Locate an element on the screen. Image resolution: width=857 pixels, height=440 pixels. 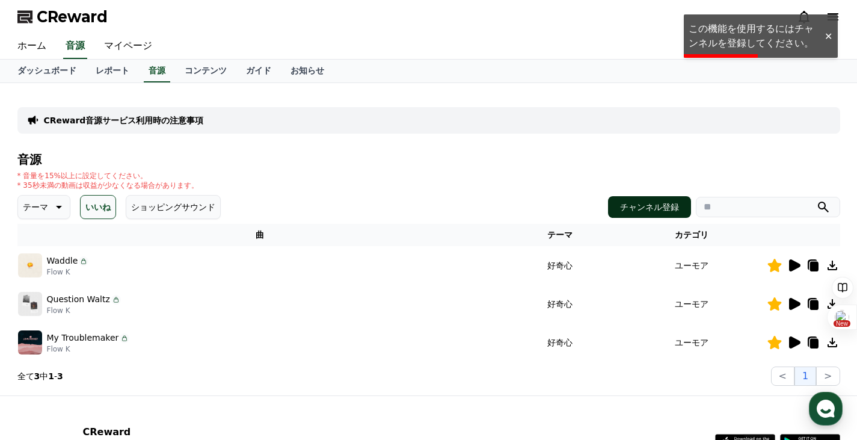
a: コンテンツ is located at coordinates (206, 71).